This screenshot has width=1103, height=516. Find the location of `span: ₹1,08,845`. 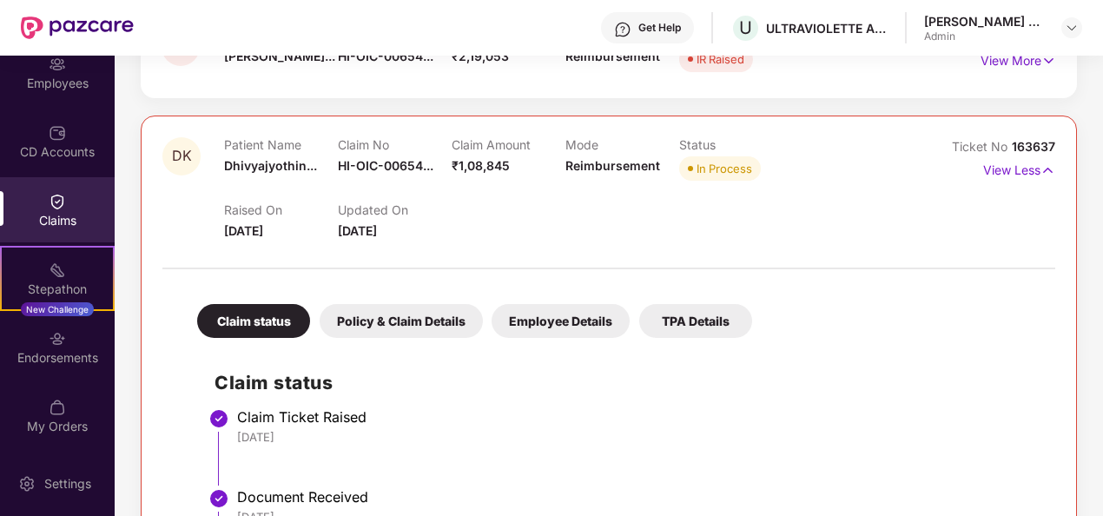

span: ₹1,08,845 is located at coordinates (480, 165).